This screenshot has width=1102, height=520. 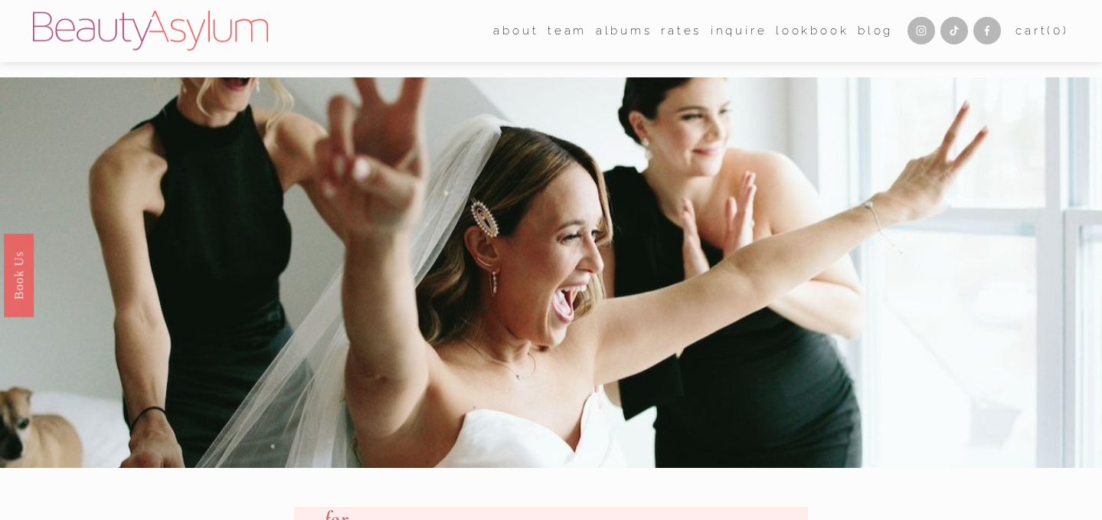 What do you see at coordinates (1042, 31) in the screenshot?
I see `a: 0 items in cart` at bounding box center [1042, 31].